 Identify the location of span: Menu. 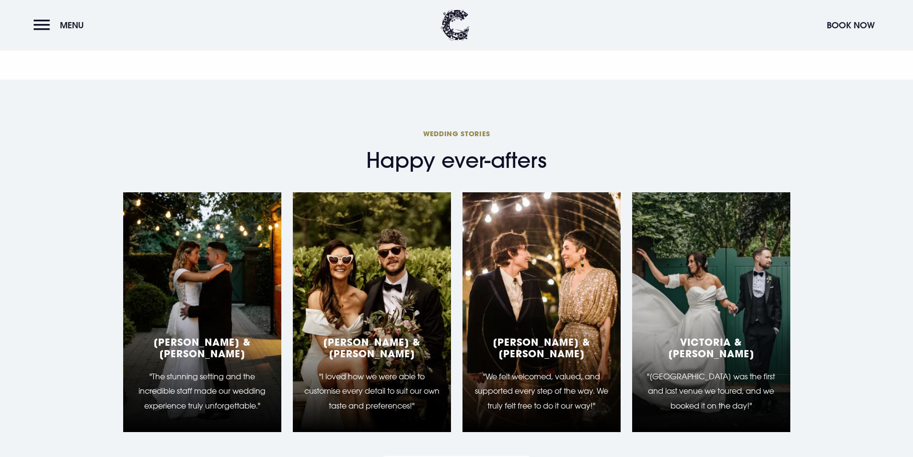
(72, 25).